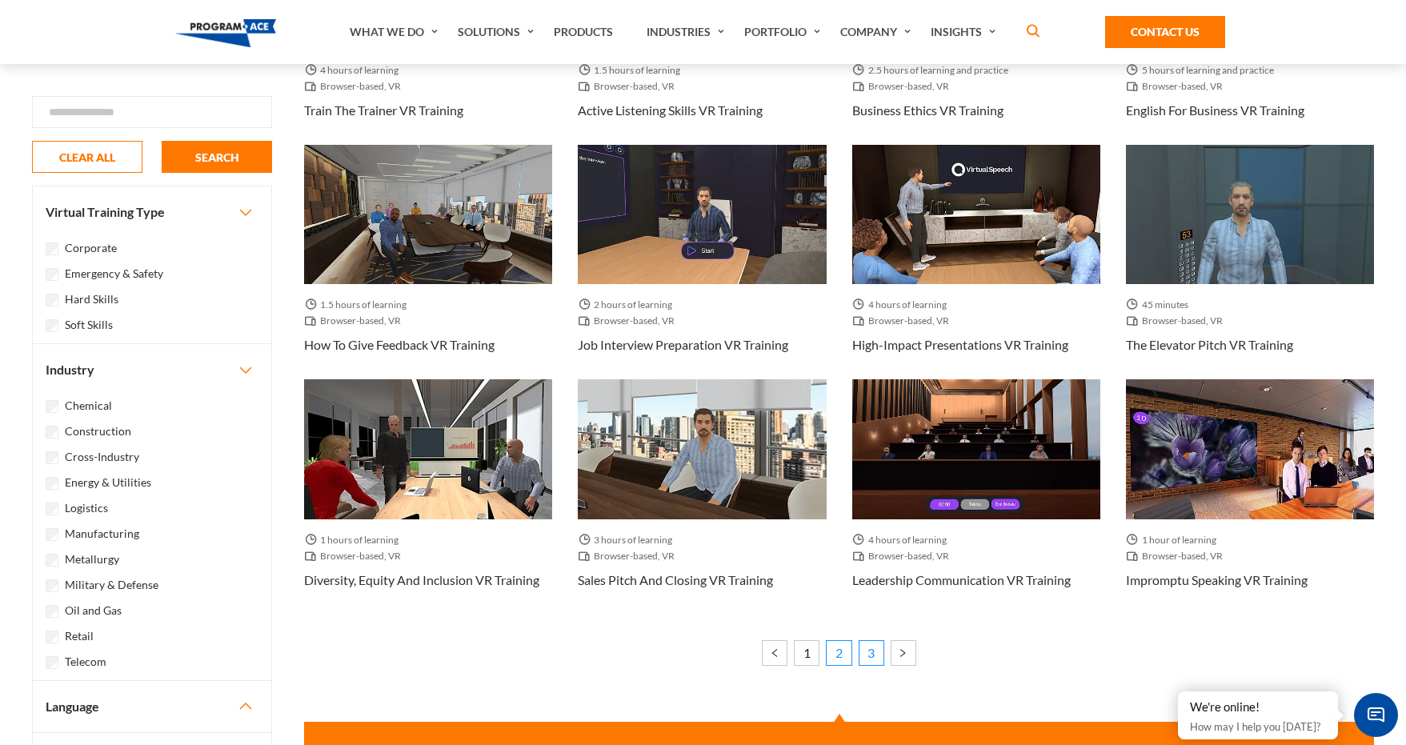 The image size is (1406, 745). What do you see at coordinates (1165, 32) in the screenshot?
I see `a: Contact Us` at bounding box center [1165, 32].